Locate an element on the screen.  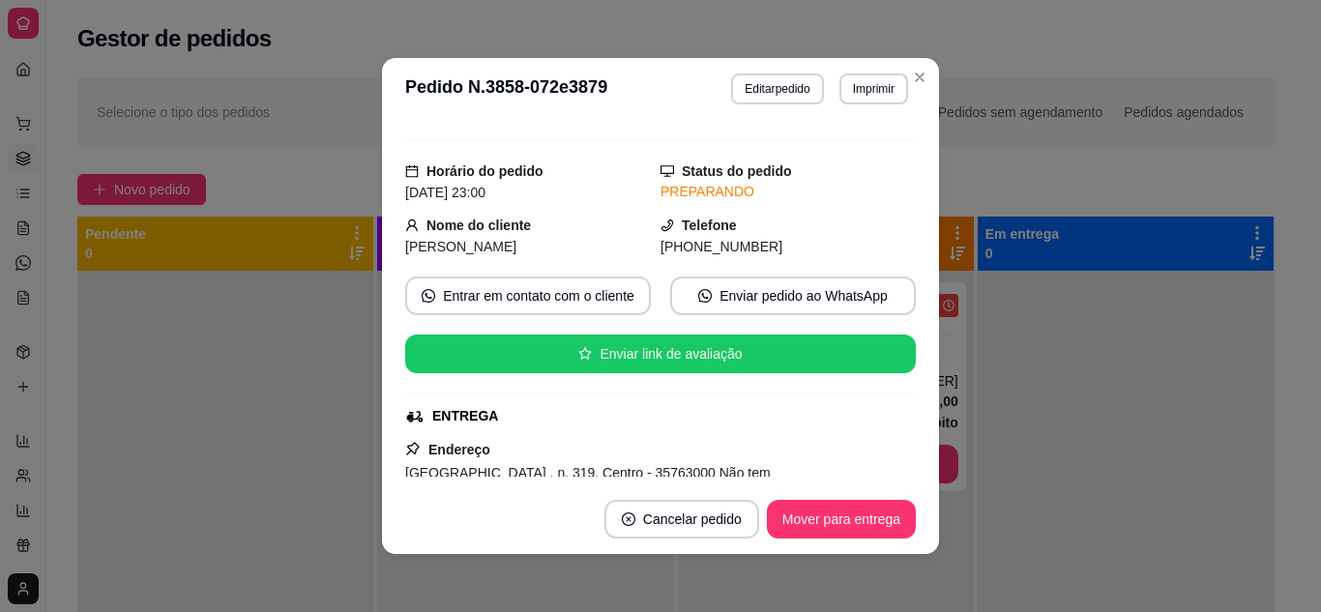
strong: Horário do pedido is located at coordinates (485, 171).